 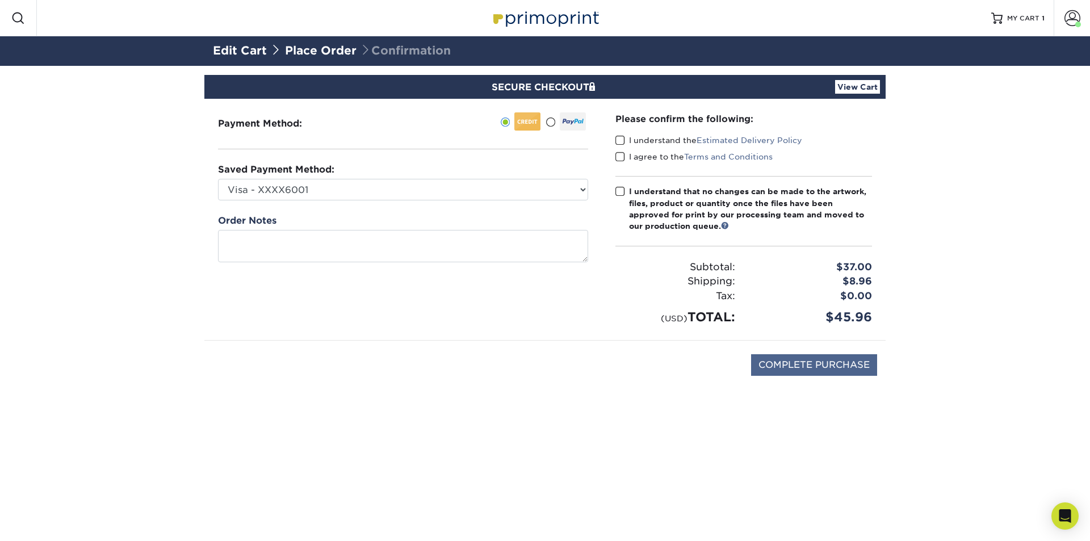 What do you see at coordinates (743, 119) in the screenshot?
I see `div: Please confirm the following:` at bounding box center [743, 119].